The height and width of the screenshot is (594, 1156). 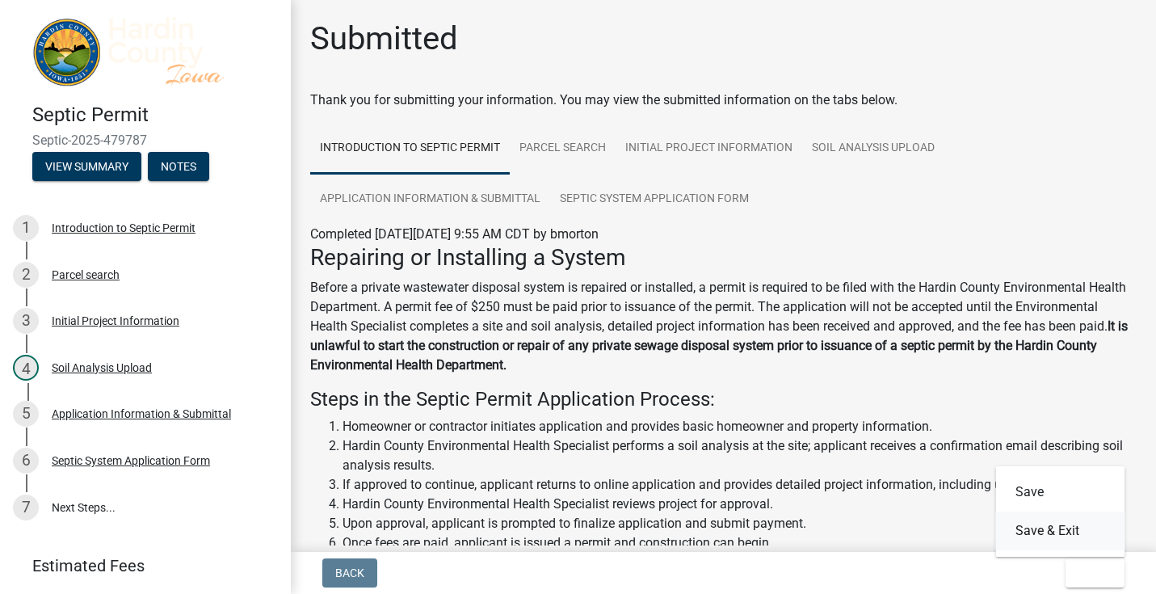 What do you see at coordinates (26, 460) in the screenshot?
I see `div: 6` at bounding box center [26, 460].